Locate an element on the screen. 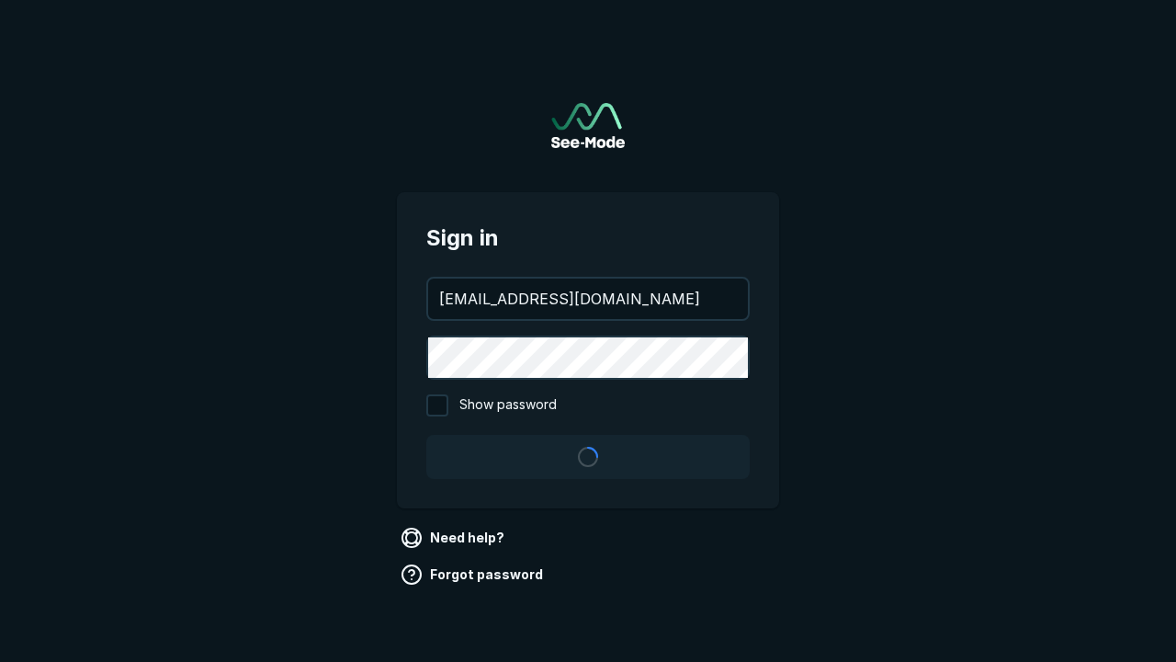 This screenshot has width=1176, height=662. span: Sign in is located at coordinates (588, 238).